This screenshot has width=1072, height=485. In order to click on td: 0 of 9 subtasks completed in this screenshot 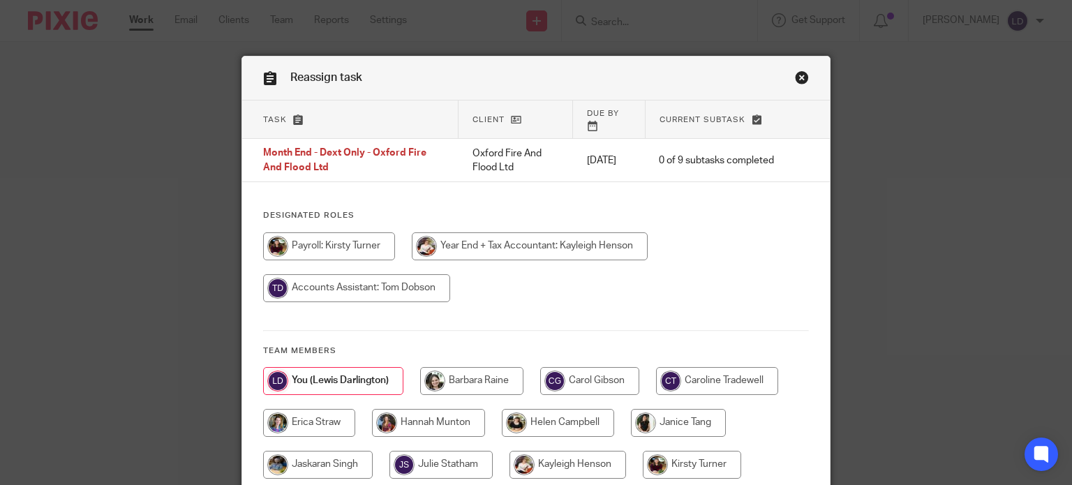, I will do `click(716, 161)`.